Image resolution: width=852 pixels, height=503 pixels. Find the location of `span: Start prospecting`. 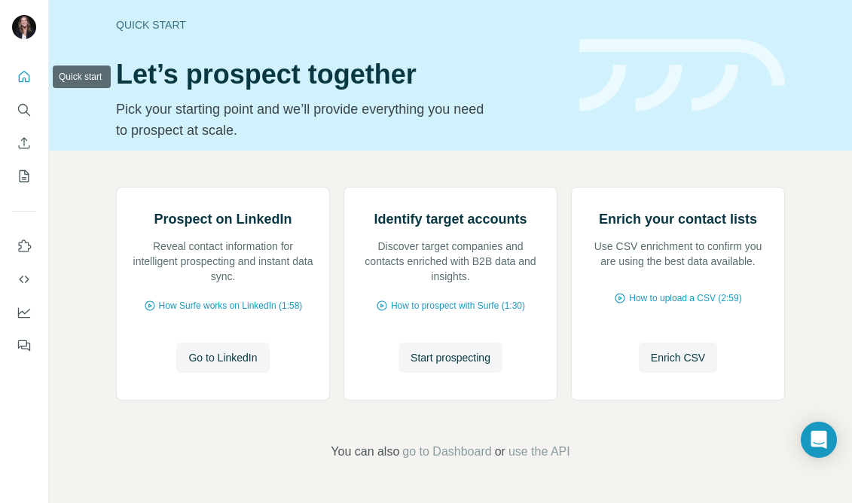

span: Start prospecting is located at coordinates (450, 358).